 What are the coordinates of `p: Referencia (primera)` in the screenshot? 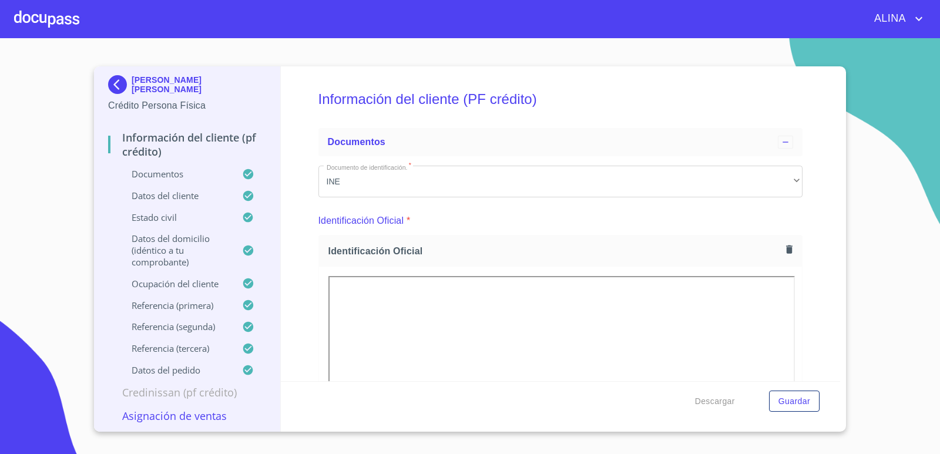 It's located at (175, 305).